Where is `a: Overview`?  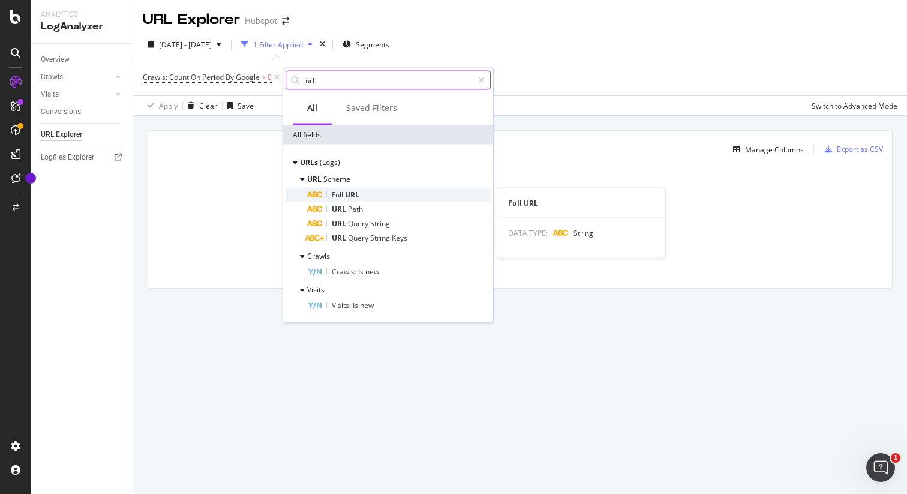
a: Overview is located at coordinates (82, 59).